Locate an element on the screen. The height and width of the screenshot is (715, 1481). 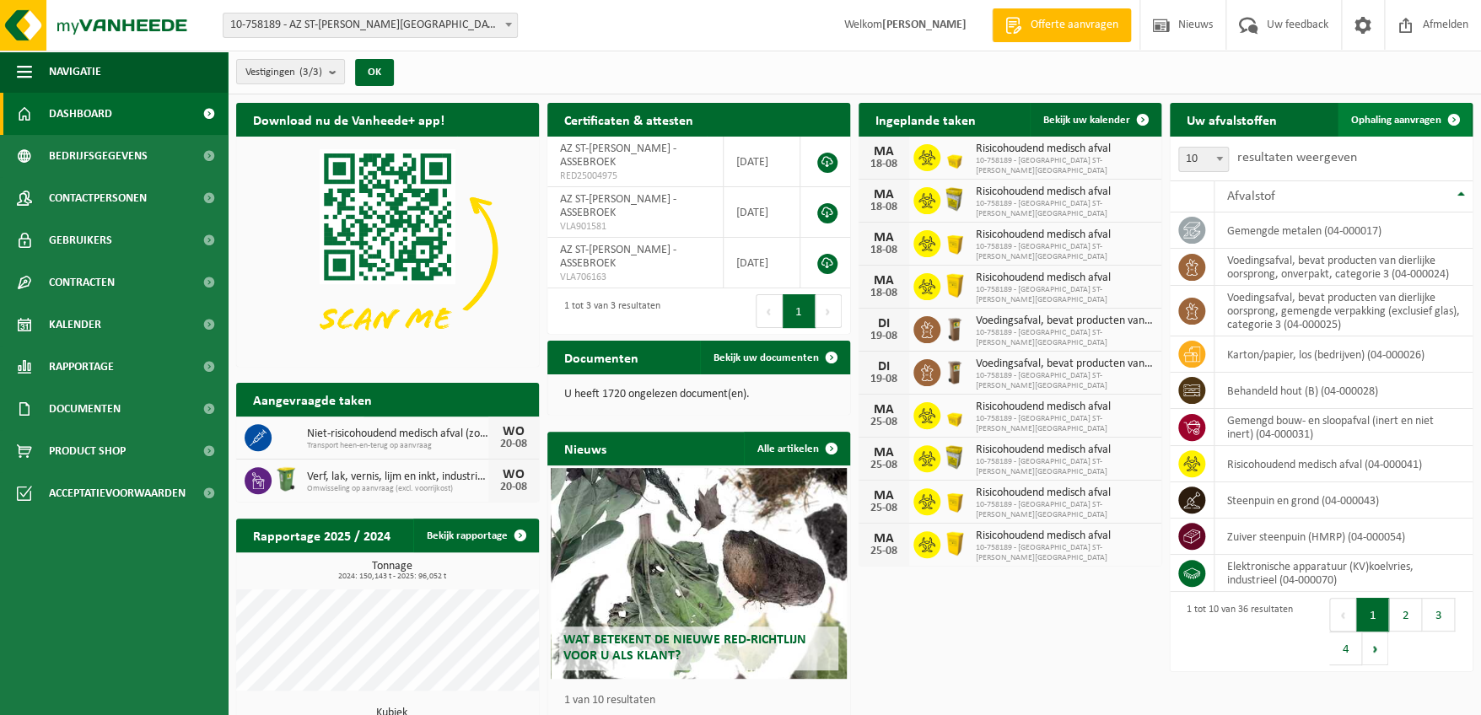
a: Bekijk uw documenten is located at coordinates (774, 358).